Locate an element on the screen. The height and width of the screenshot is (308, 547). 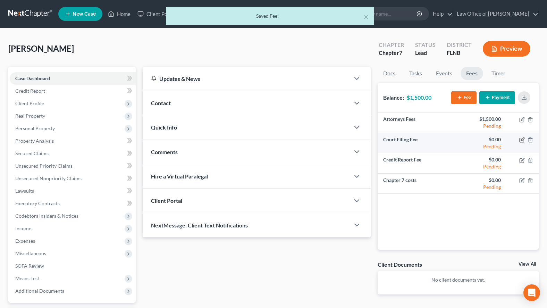
a: Unsecured Nonpriority Claims is located at coordinates (73, 178).